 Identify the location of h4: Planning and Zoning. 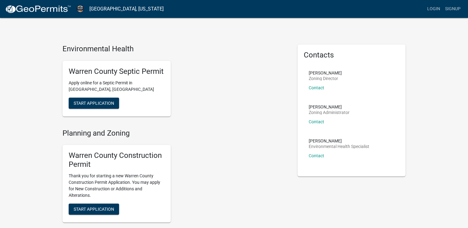
(175, 133).